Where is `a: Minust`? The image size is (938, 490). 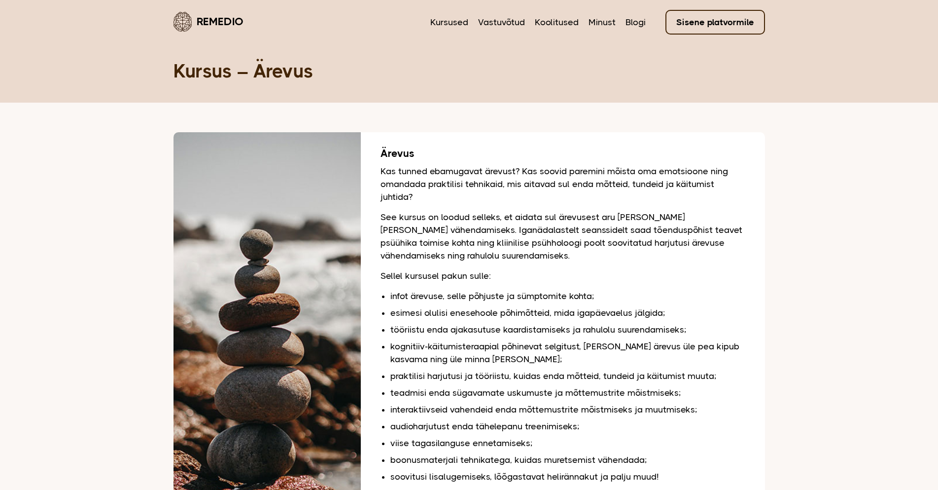 a: Minust is located at coordinates (602, 22).